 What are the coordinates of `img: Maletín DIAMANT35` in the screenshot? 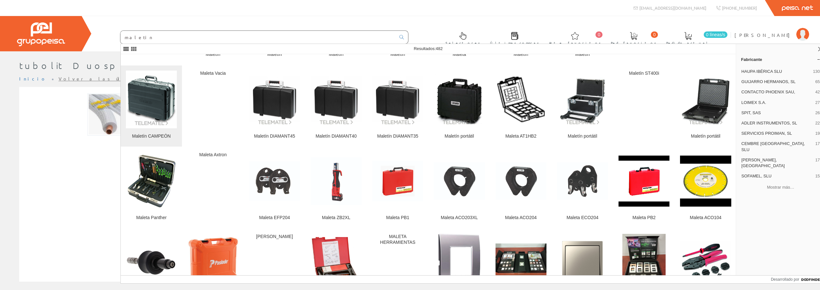 It's located at (398, 99).